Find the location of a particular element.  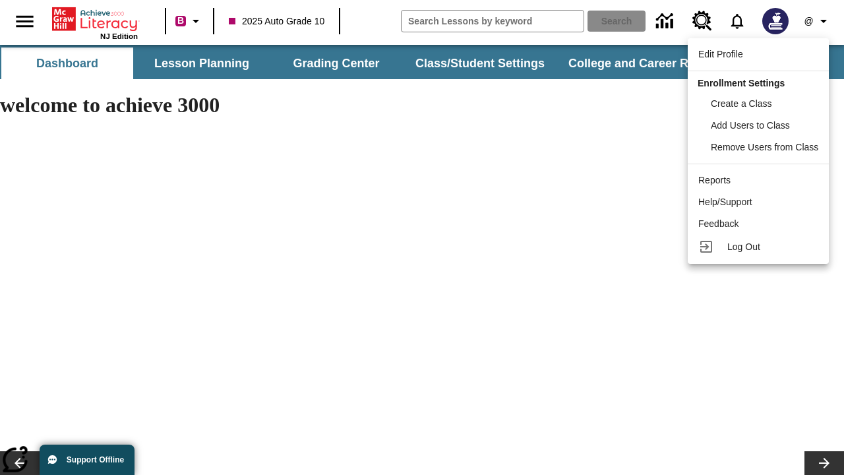

span: Log Out is located at coordinates (744, 247).